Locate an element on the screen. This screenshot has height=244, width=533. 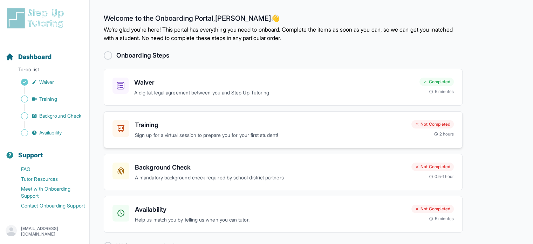
a: Waiver is located at coordinates (47, 82).